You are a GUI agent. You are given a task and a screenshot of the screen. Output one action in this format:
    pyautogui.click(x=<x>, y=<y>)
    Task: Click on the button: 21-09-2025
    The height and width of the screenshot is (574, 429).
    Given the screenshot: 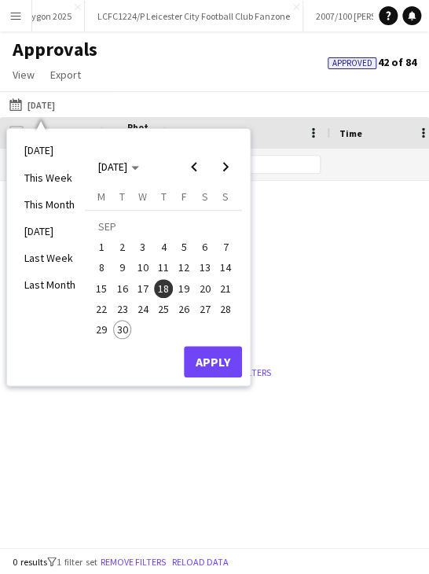 What is the action you would take?
    pyautogui.click(x=226, y=289)
    